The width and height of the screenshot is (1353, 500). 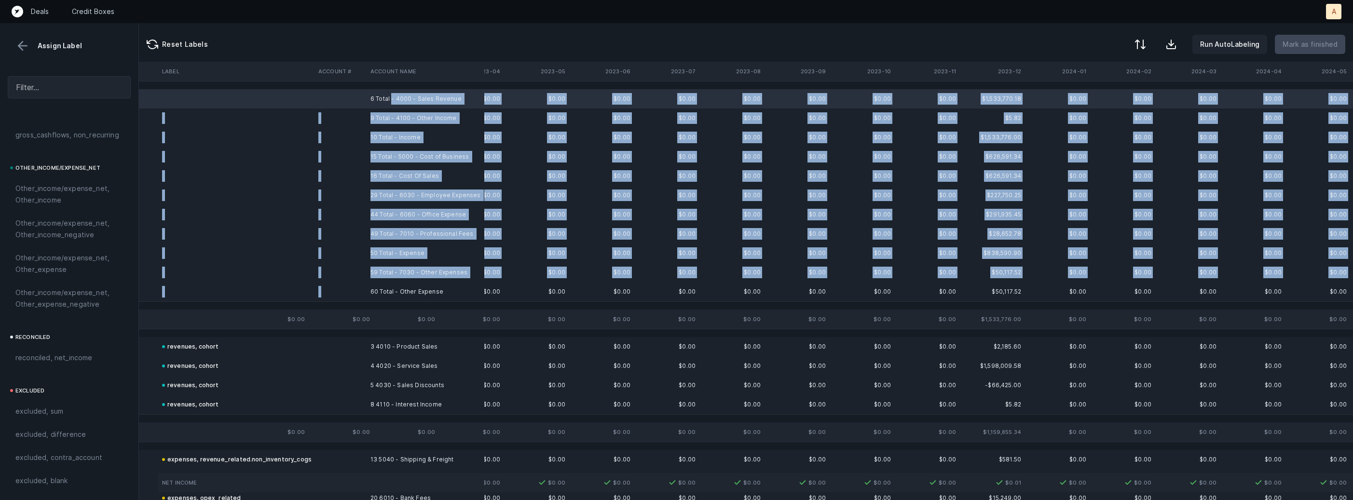 What do you see at coordinates (992, 195) in the screenshot?
I see `td: $227,750.25` at bounding box center [992, 195].